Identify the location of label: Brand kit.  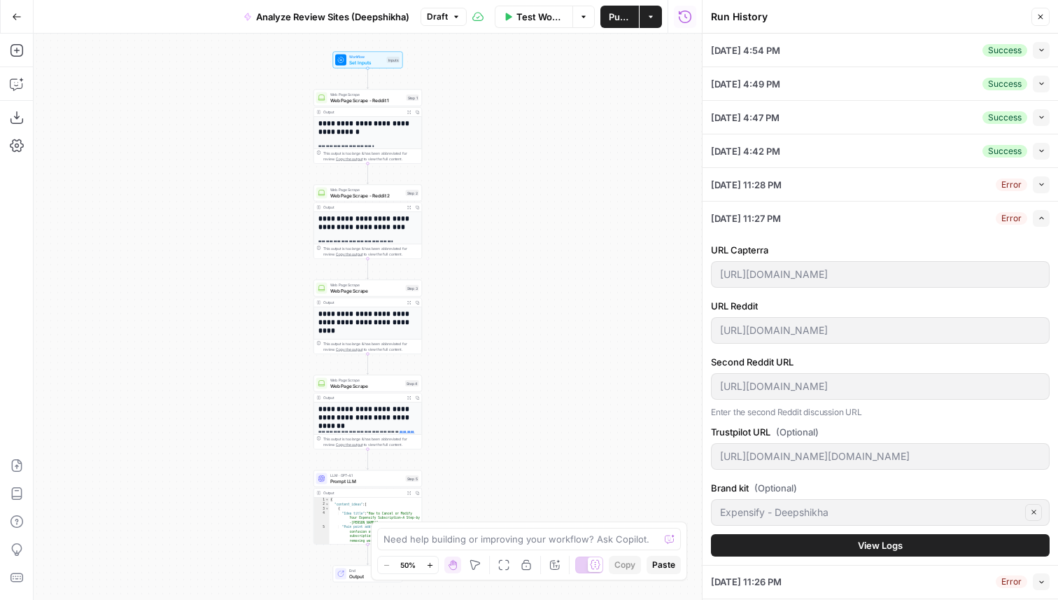
(881, 488).